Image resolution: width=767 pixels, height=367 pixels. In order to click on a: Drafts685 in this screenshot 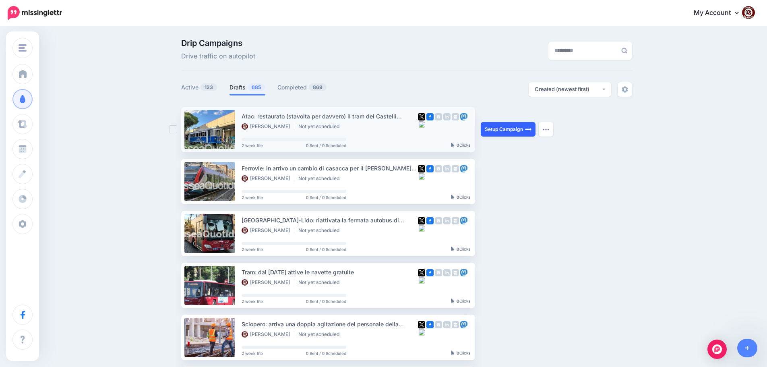, I will do `click(247, 87)`.